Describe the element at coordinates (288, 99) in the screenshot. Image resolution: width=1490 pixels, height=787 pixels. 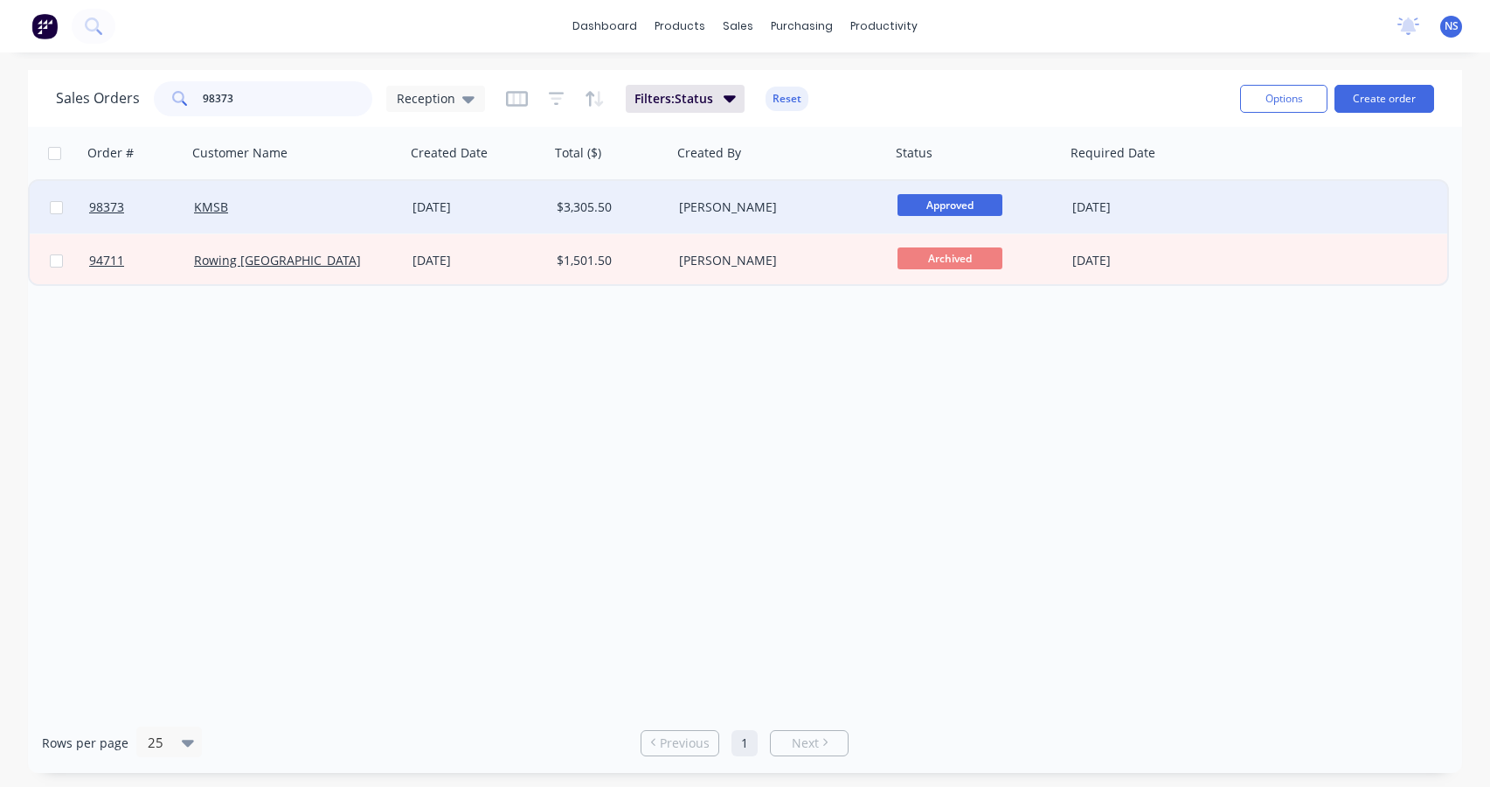
I see `input: Search...` at that location.